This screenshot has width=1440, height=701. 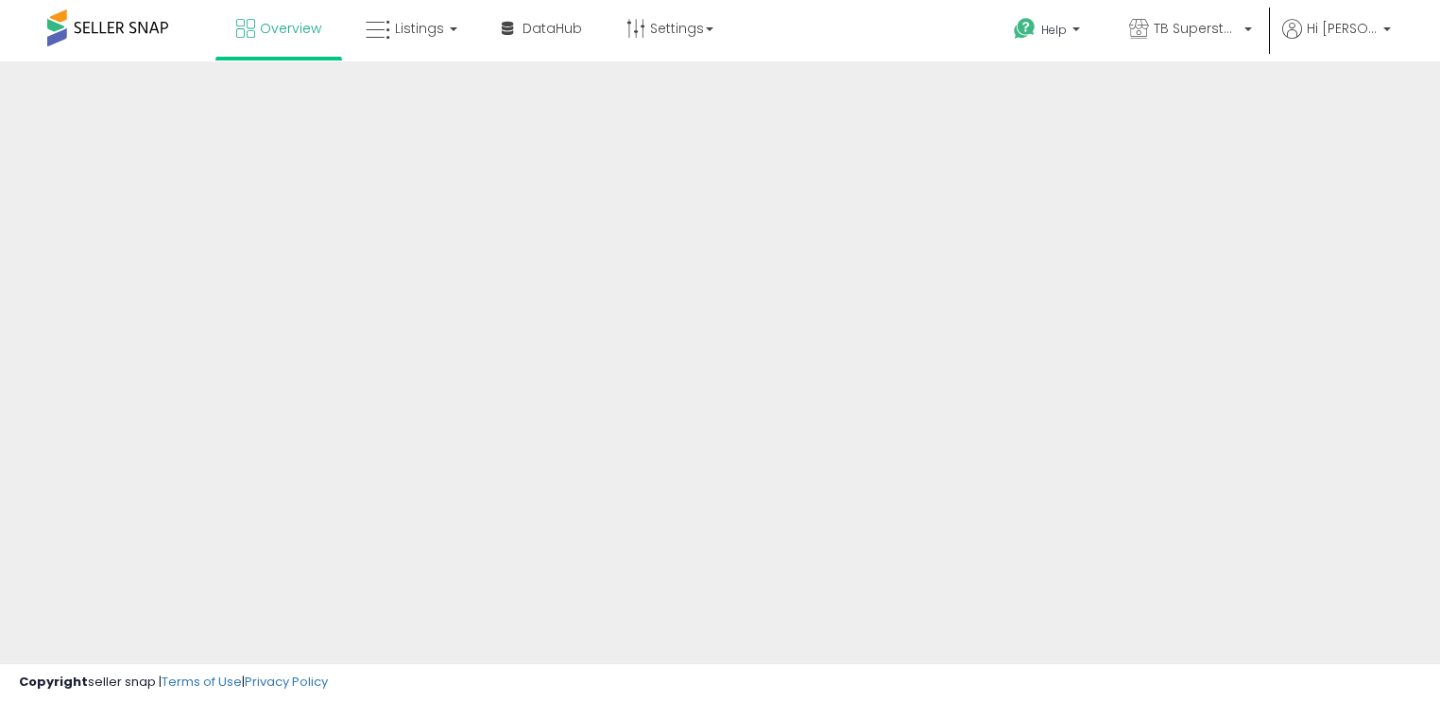 I want to click on i: Get Help, so click(x=1024, y=28).